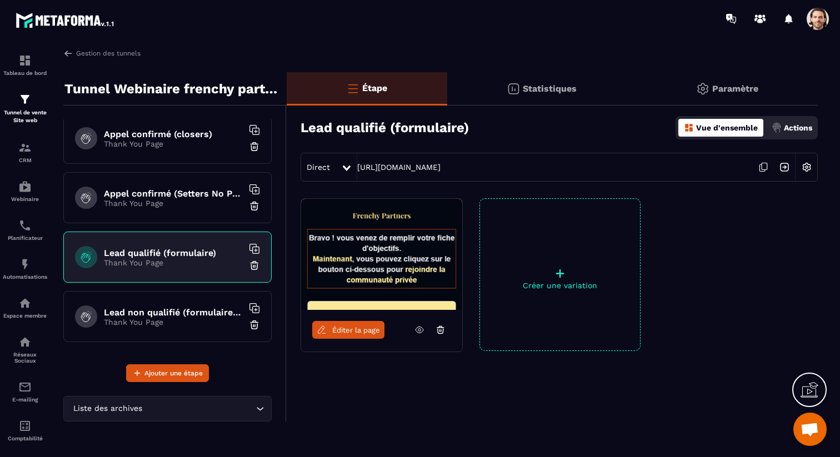 The width and height of the screenshot is (840, 457). I want to click on a: formationformationCRM, so click(25, 152).